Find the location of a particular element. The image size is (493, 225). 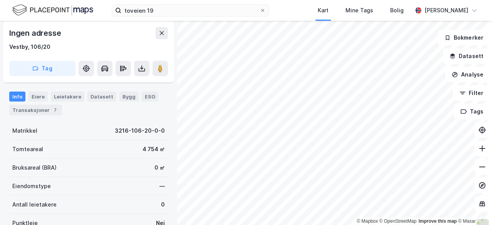

div: Chat Widget is located at coordinates (474, 207).